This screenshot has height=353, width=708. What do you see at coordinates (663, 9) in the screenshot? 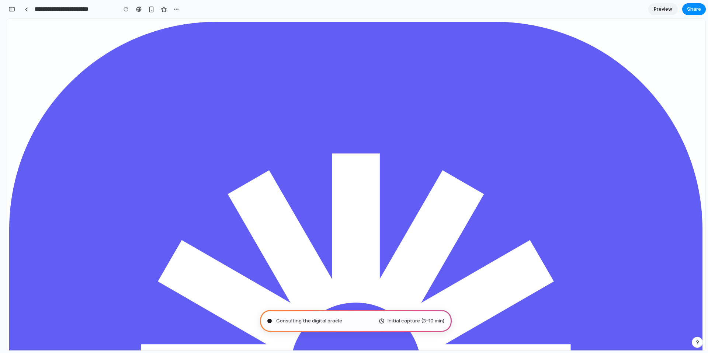
I see `a: Preview` at bounding box center [663, 9].